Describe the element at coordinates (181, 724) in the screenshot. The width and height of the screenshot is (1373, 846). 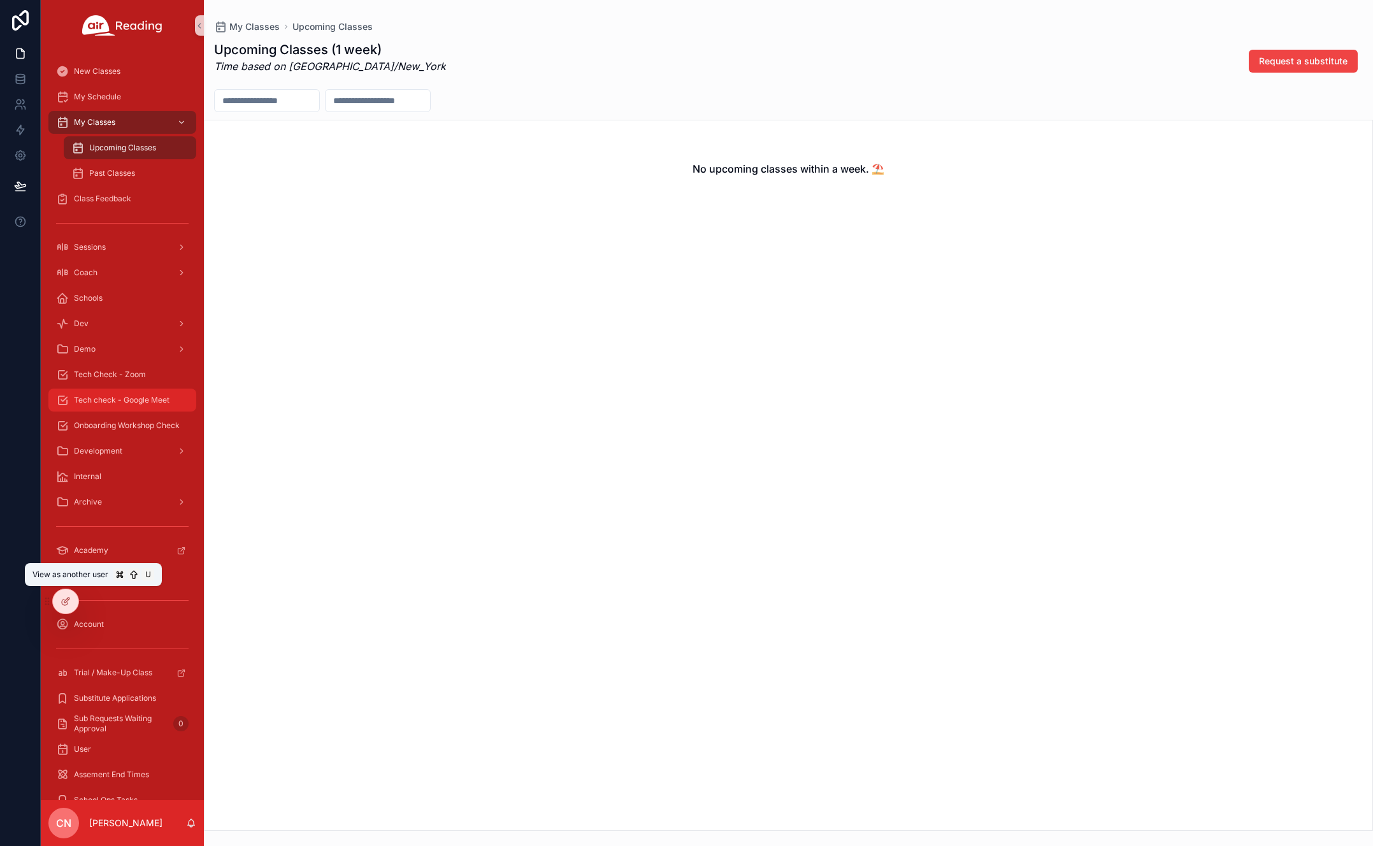
I see `div: 0` at that location.